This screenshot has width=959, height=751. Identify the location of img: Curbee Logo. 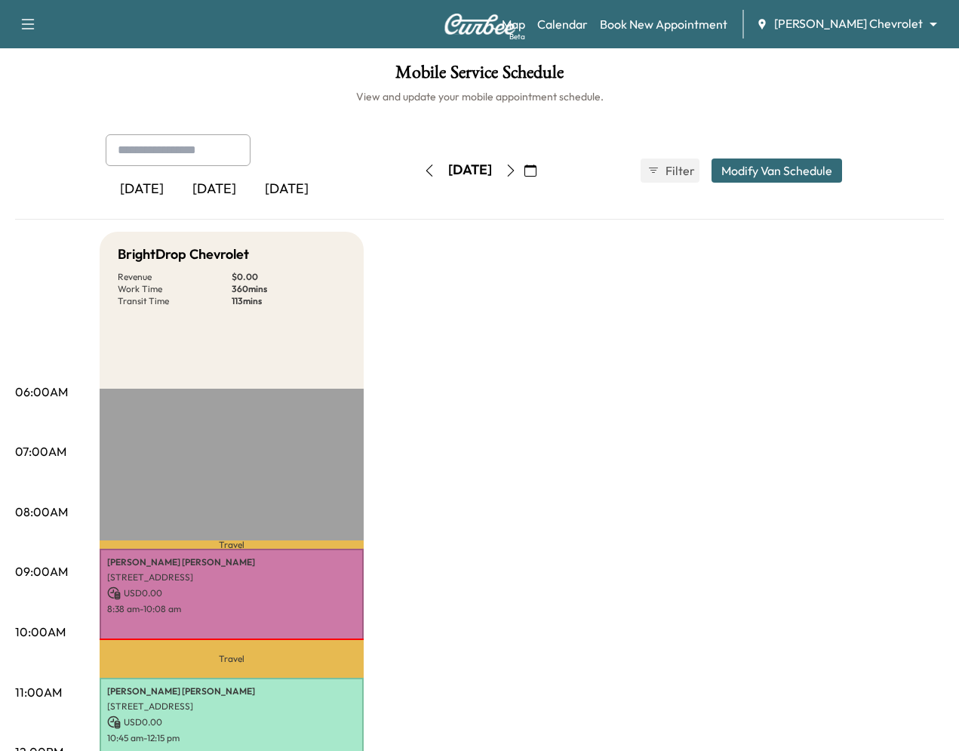
(480, 24).